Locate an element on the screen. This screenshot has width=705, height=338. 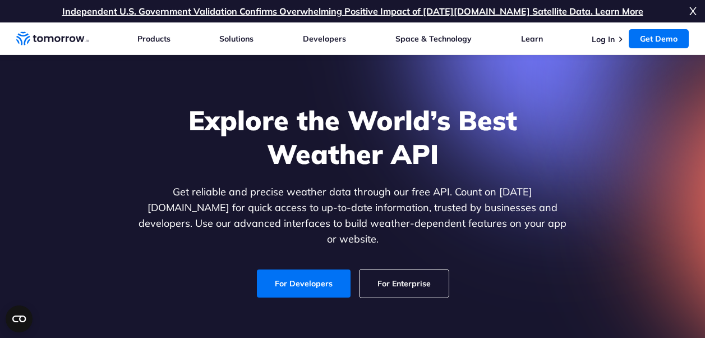
h1: Explore the World’s Best Weather API is located at coordinates (353, 137).